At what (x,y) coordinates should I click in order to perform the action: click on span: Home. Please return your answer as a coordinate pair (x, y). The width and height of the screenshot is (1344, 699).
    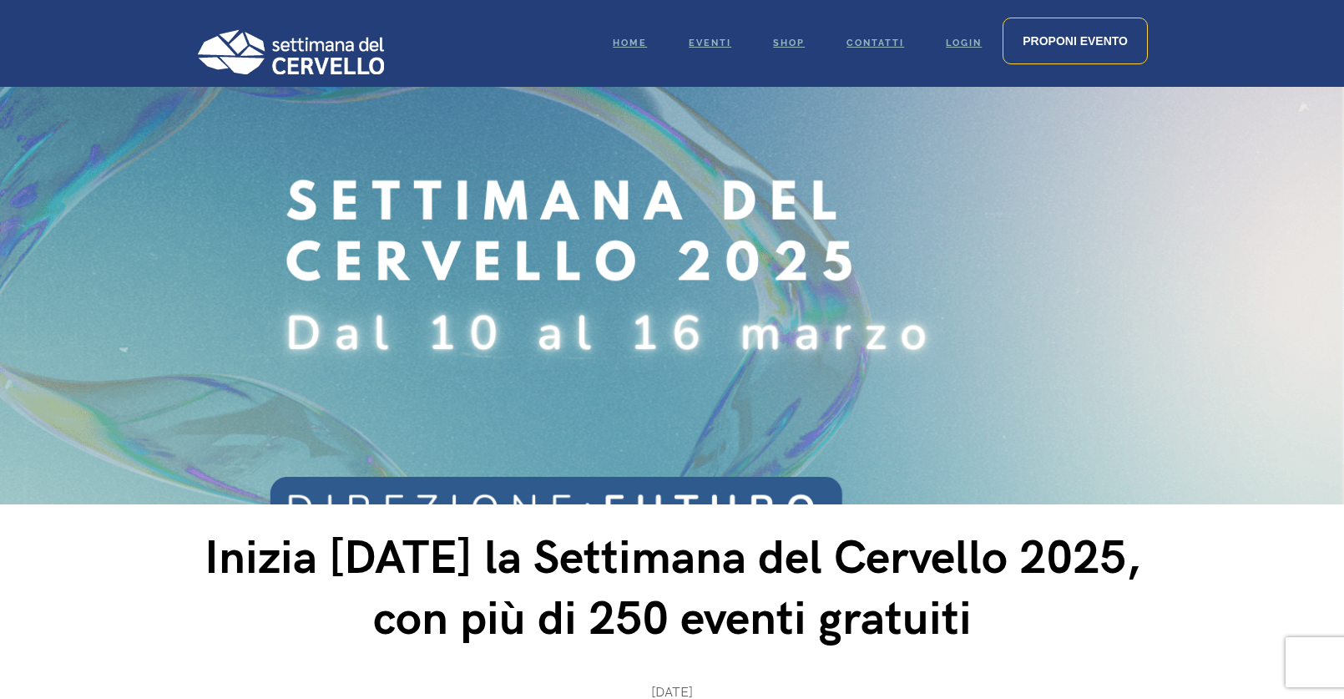
    Looking at the image, I should click on (630, 43).